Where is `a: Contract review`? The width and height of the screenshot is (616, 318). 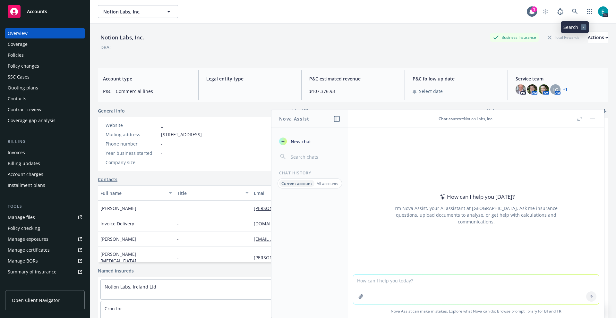
a: Contract review is located at coordinates (45, 110).